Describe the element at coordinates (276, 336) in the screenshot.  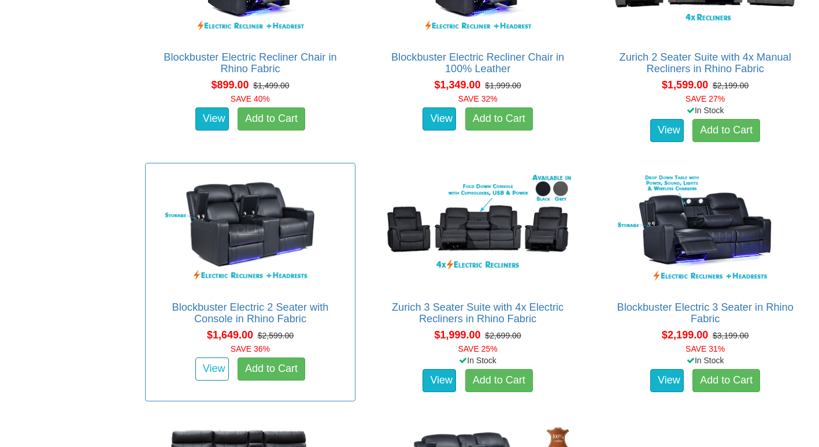
I see `del: $2,599.00` at that location.